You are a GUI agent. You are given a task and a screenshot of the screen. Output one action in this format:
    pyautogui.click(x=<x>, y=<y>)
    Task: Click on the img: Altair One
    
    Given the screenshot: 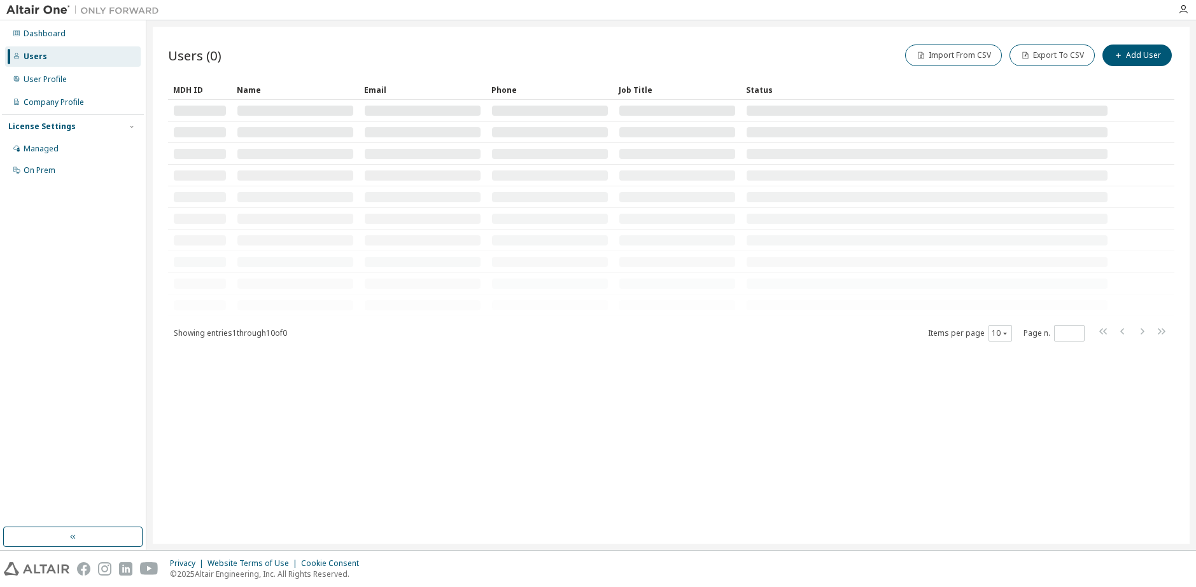 What is the action you would take?
    pyautogui.click(x=86, y=10)
    